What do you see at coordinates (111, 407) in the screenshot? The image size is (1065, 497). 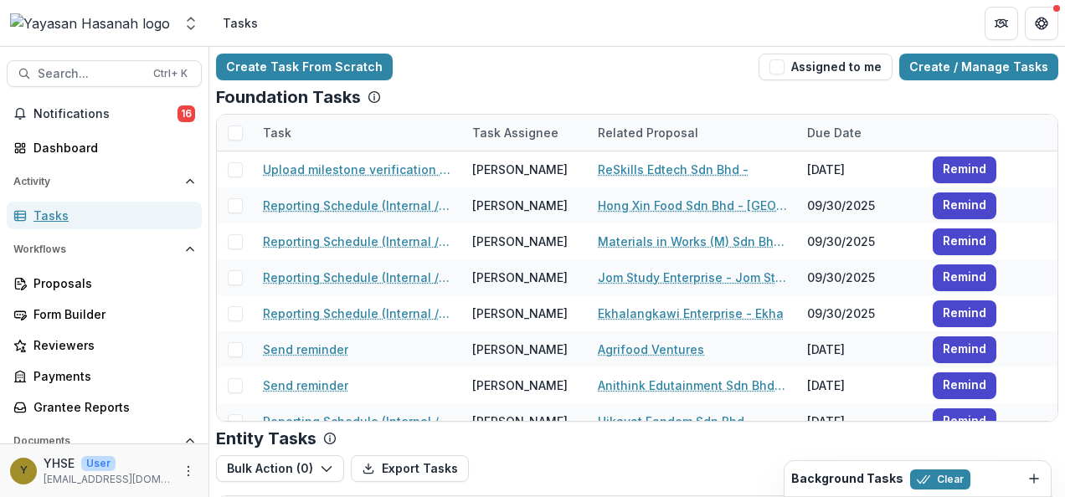 I see `div: Grantee Reports` at bounding box center [111, 407].